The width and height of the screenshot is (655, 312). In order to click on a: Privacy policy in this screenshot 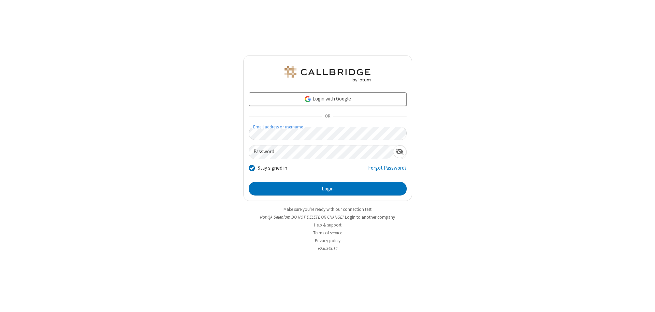, I will do `click(327, 241)`.